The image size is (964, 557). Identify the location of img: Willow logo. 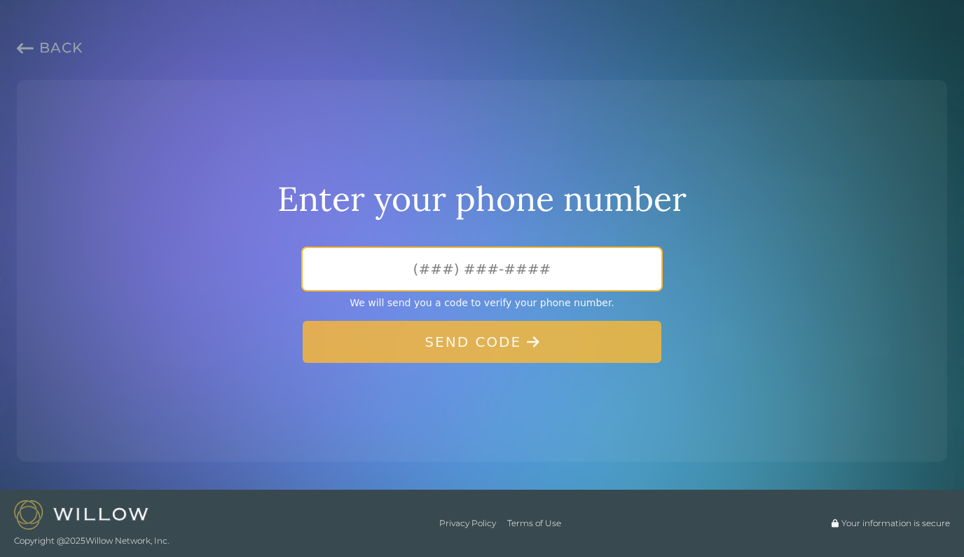
(81, 514).